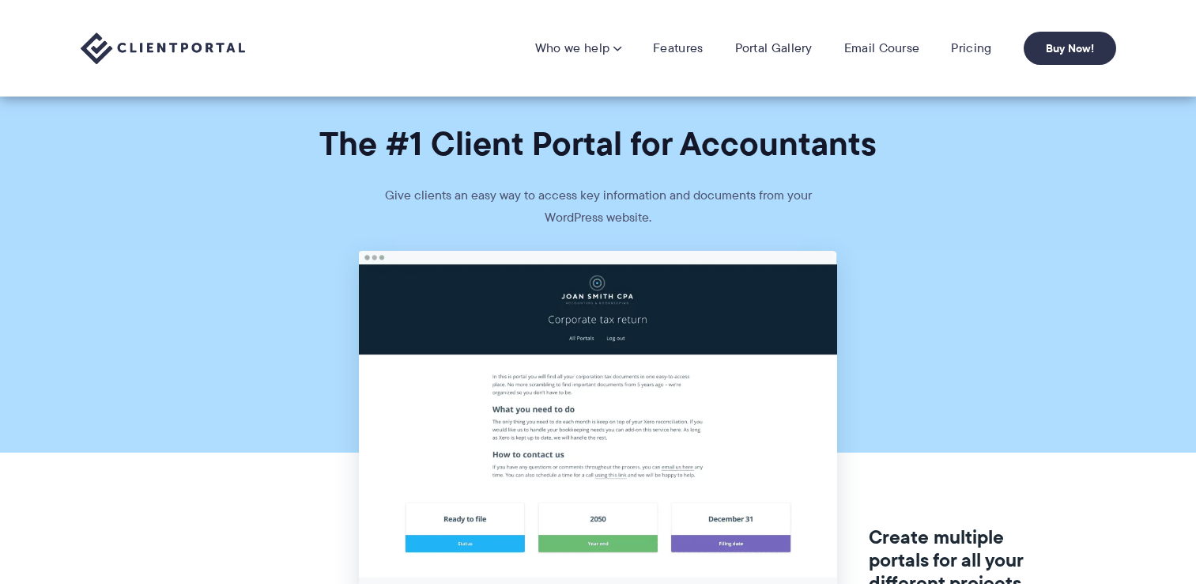 The image size is (1196, 584). Describe the element at coordinates (971, 48) in the screenshot. I see `a: Pricing` at that location.